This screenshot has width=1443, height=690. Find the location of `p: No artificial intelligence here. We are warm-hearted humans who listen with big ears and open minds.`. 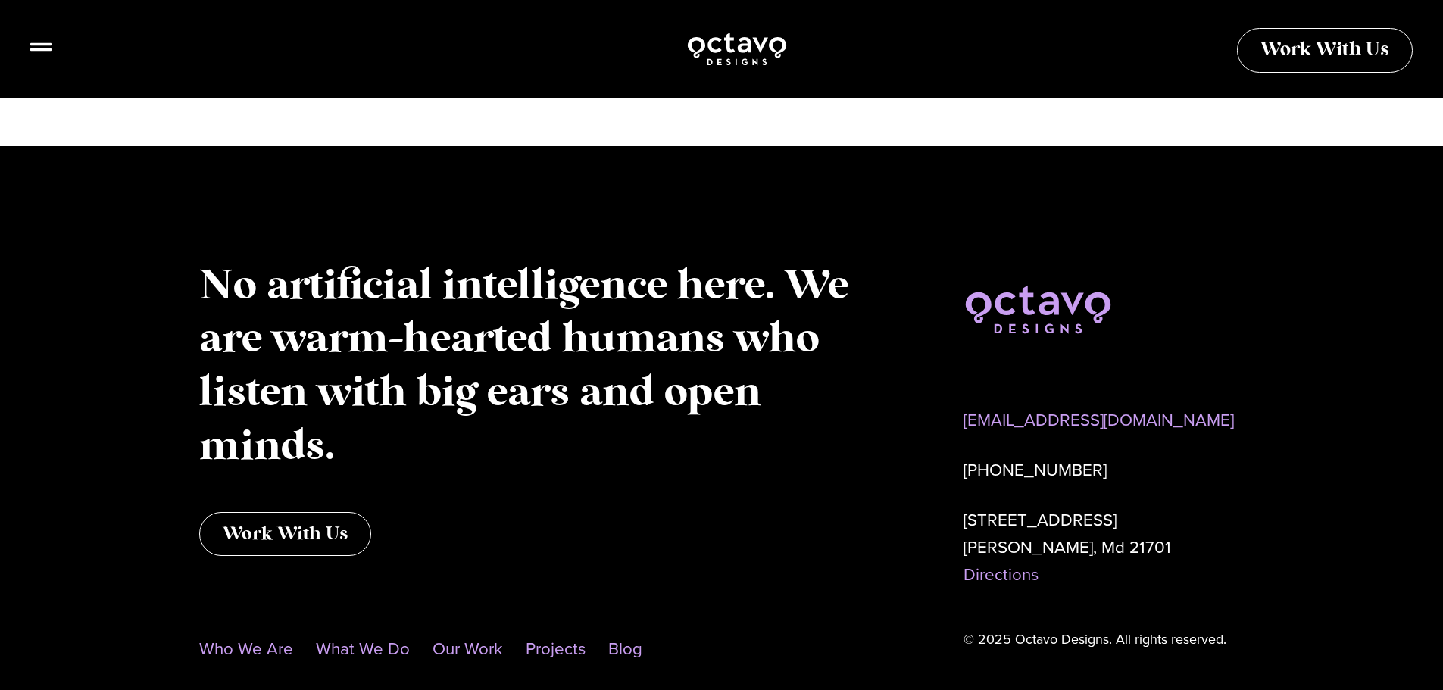

p: No artificial intelligence here. We are warm-hearted humans who listen with big ears and open minds. is located at coordinates (535, 367).